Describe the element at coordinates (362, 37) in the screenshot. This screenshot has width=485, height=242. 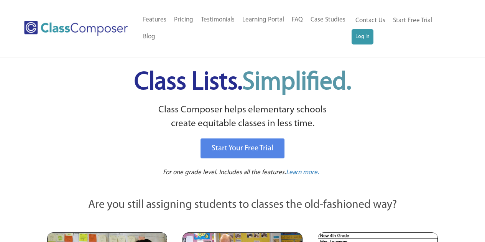
I see `a: Log In` at that location.